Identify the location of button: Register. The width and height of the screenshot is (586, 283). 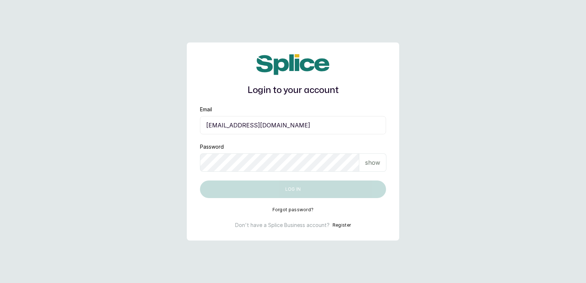
(342, 225).